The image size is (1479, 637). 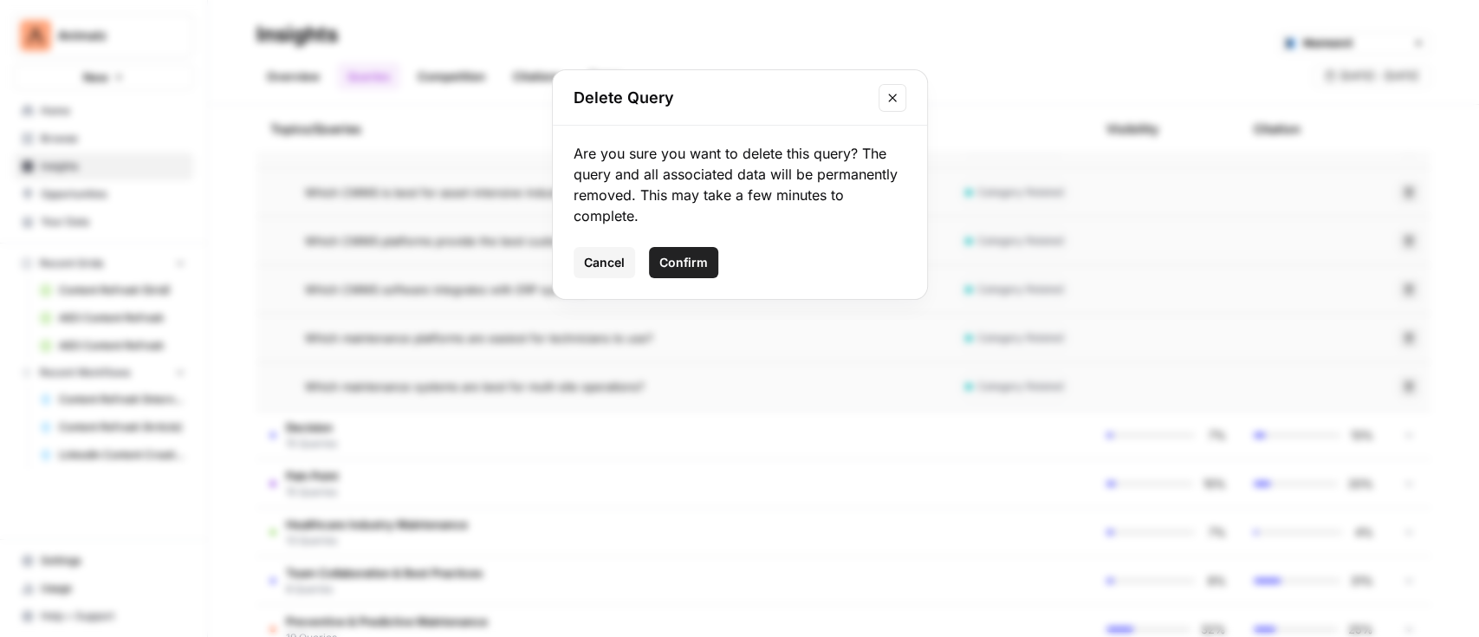 I want to click on h2: Delete Query, so click(x=721, y=98).